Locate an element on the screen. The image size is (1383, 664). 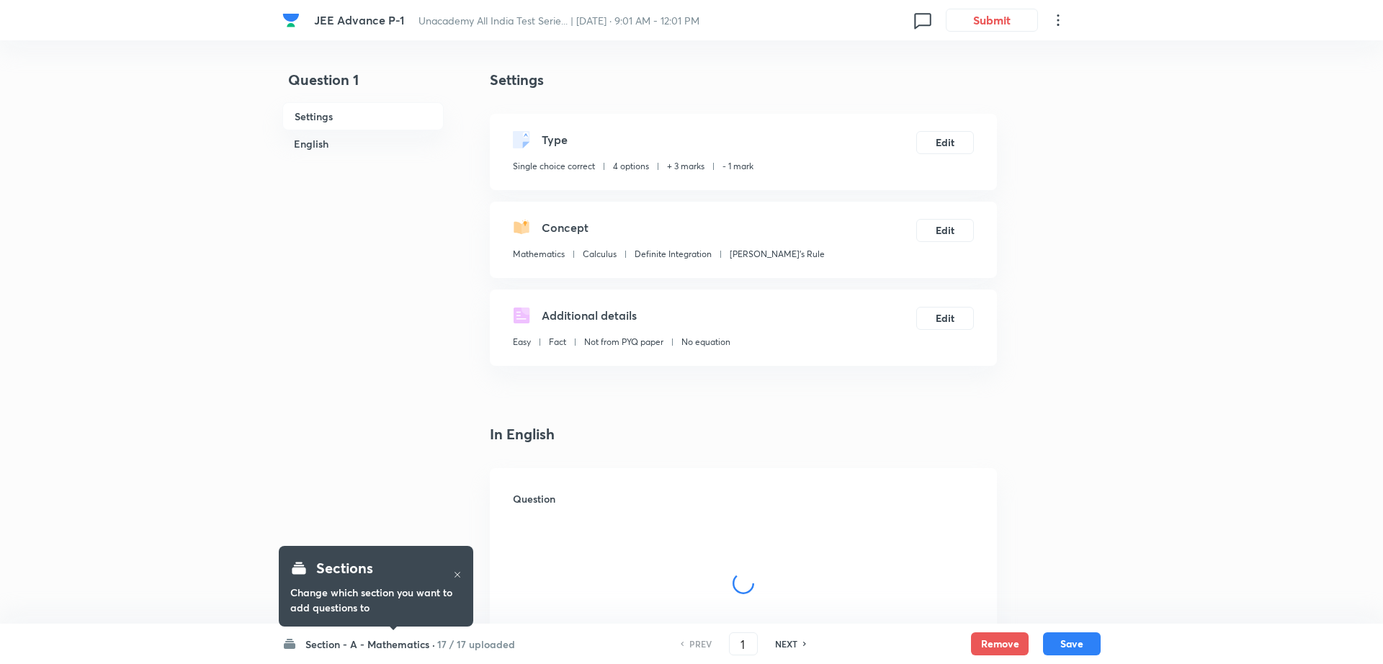
button: Remove is located at coordinates (1000, 644).